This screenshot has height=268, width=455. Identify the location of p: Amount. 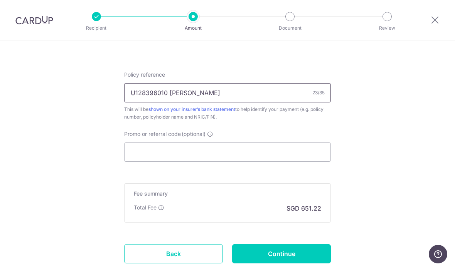
(193, 28).